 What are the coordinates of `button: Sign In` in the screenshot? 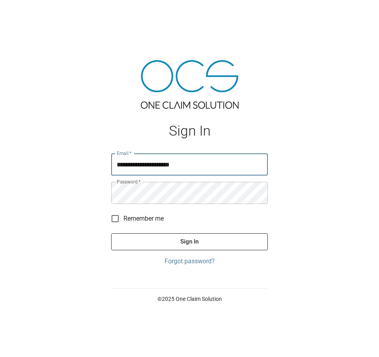 It's located at (190, 242).